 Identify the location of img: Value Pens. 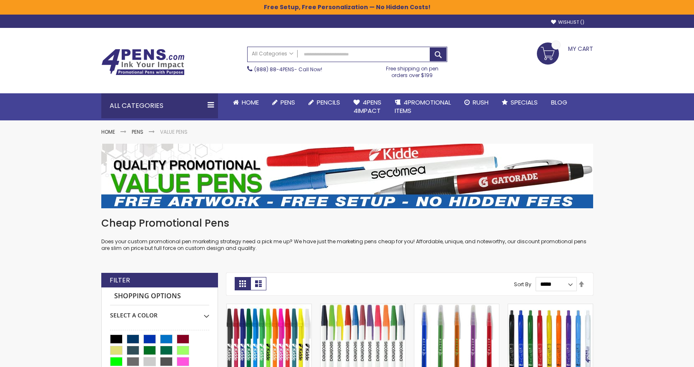
(347, 176).